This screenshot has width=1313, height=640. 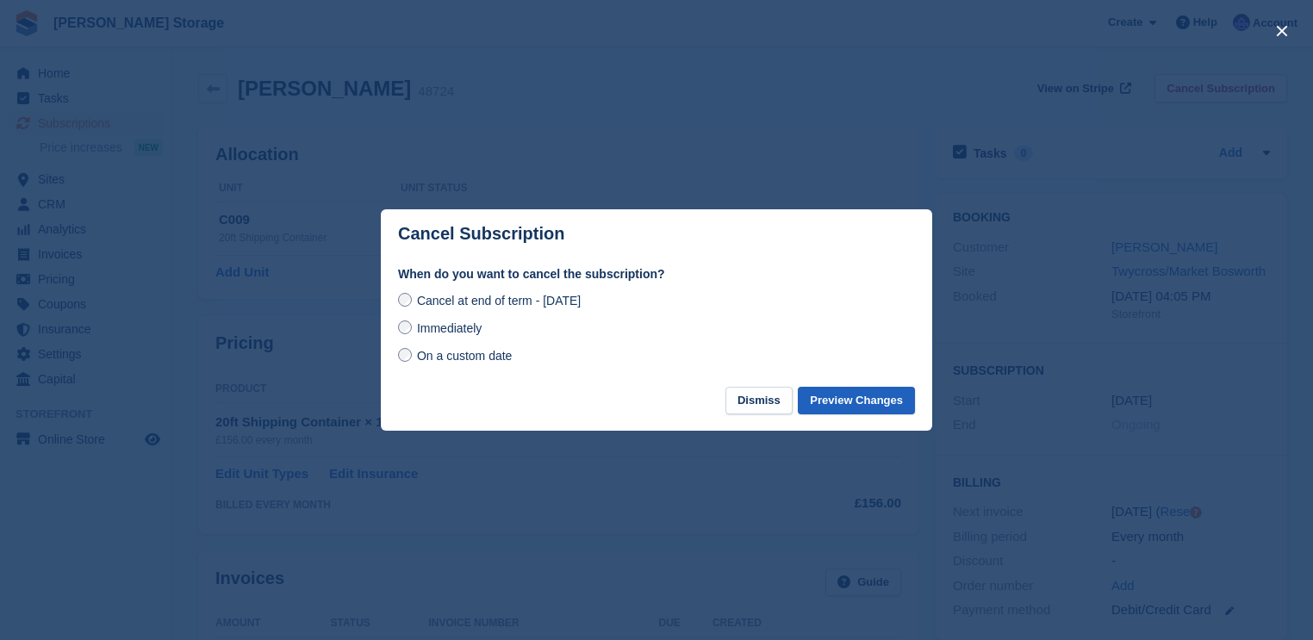 What do you see at coordinates (481, 233) in the screenshot?
I see `p: Cancel Subscription` at bounding box center [481, 233].